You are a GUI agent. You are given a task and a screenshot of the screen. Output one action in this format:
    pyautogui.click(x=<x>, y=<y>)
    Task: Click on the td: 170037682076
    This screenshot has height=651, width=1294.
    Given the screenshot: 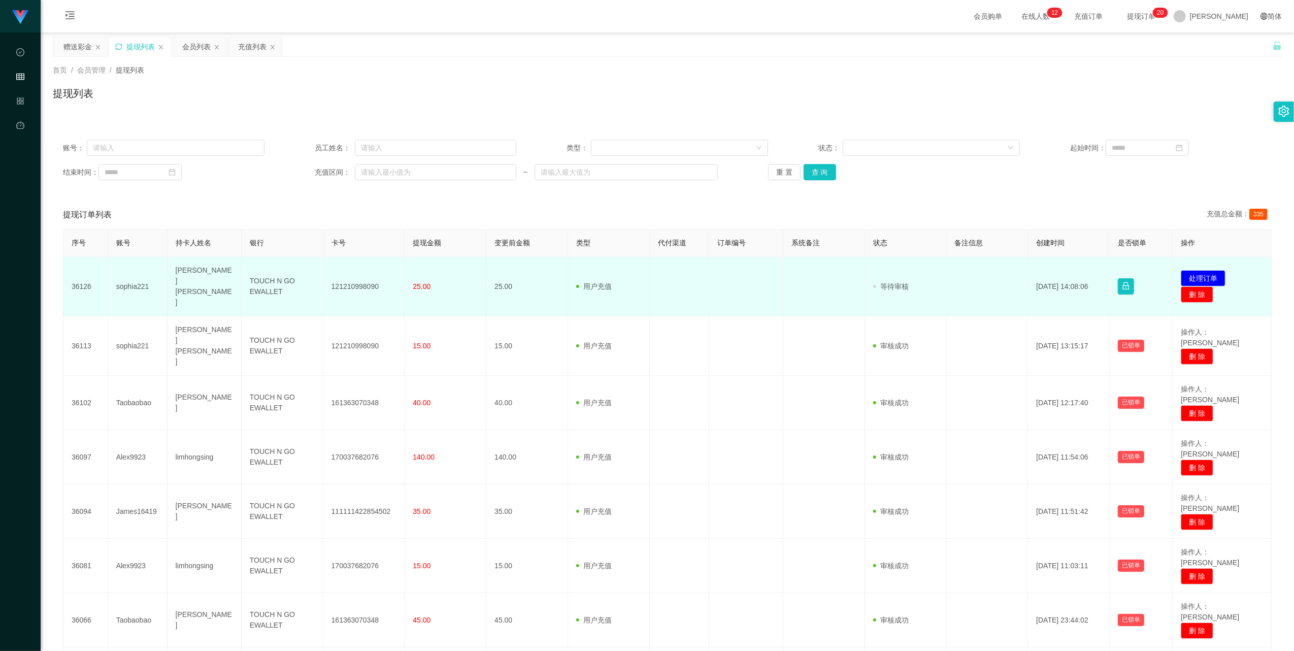 What is the action you would take?
    pyautogui.click(x=364, y=566)
    